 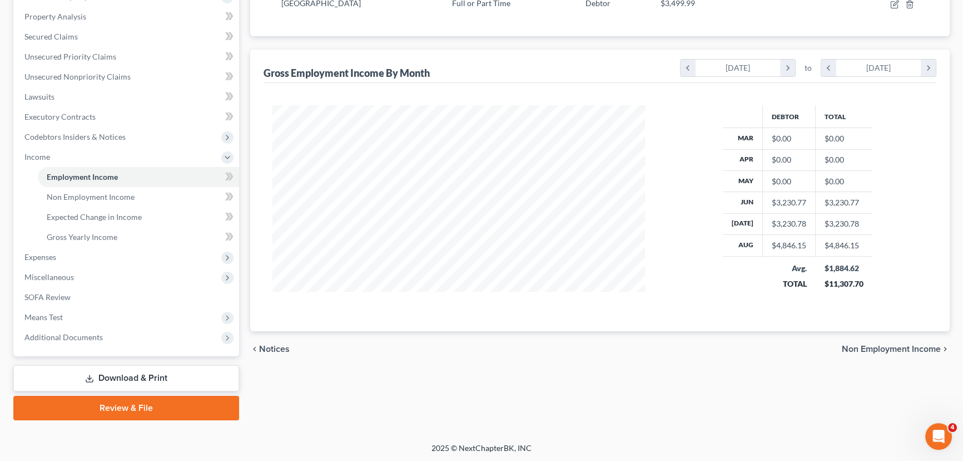 I want to click on a: Non Employment Income, so click(x=138, y=197).